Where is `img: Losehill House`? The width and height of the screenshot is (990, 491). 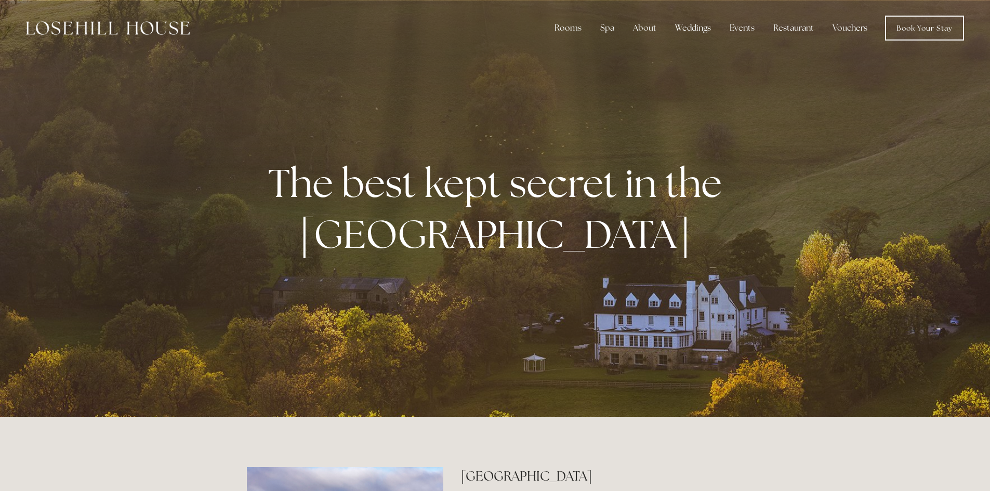
img: Losehill House is located at coordinates (108, 28).